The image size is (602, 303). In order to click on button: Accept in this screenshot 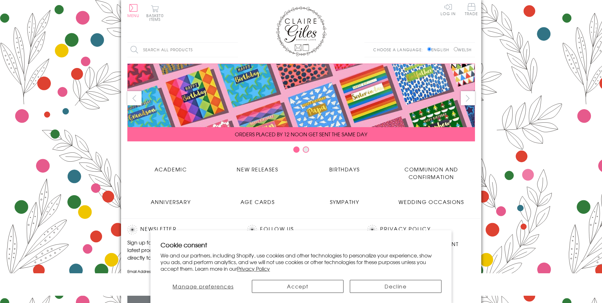, I will do `click(298, 286)`.